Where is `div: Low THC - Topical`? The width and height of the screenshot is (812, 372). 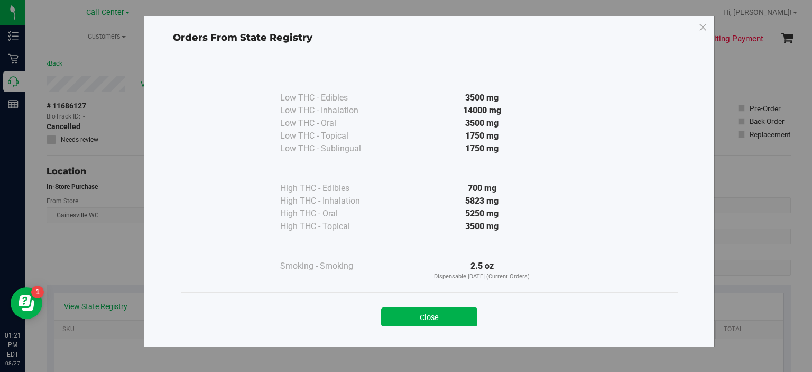
div: Low THC - Topical is located at coordinates (333, 136).